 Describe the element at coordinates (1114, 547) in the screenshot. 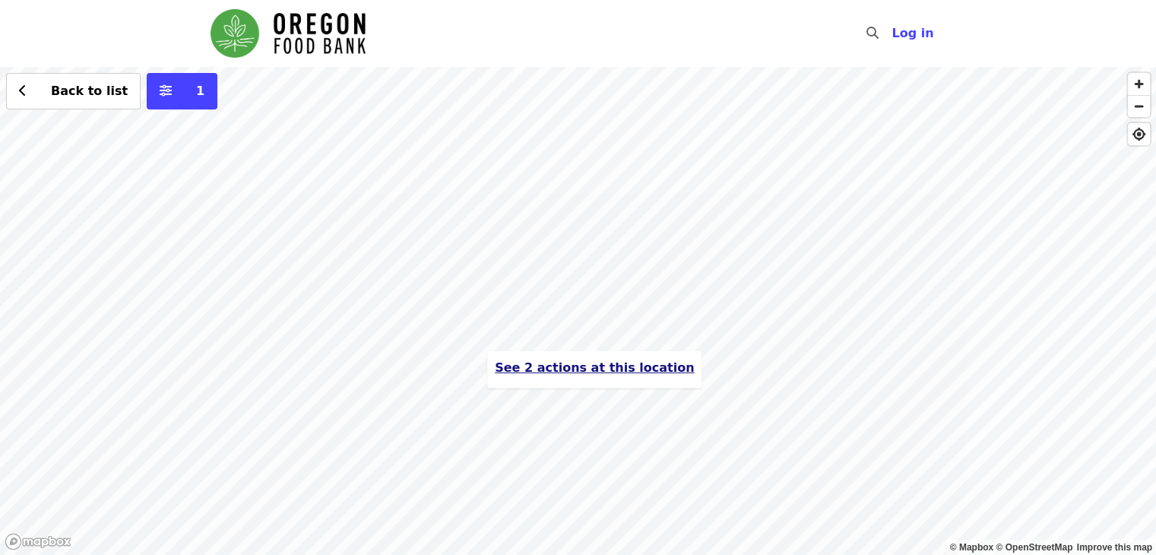

I see `a: Map feedback` at that location.